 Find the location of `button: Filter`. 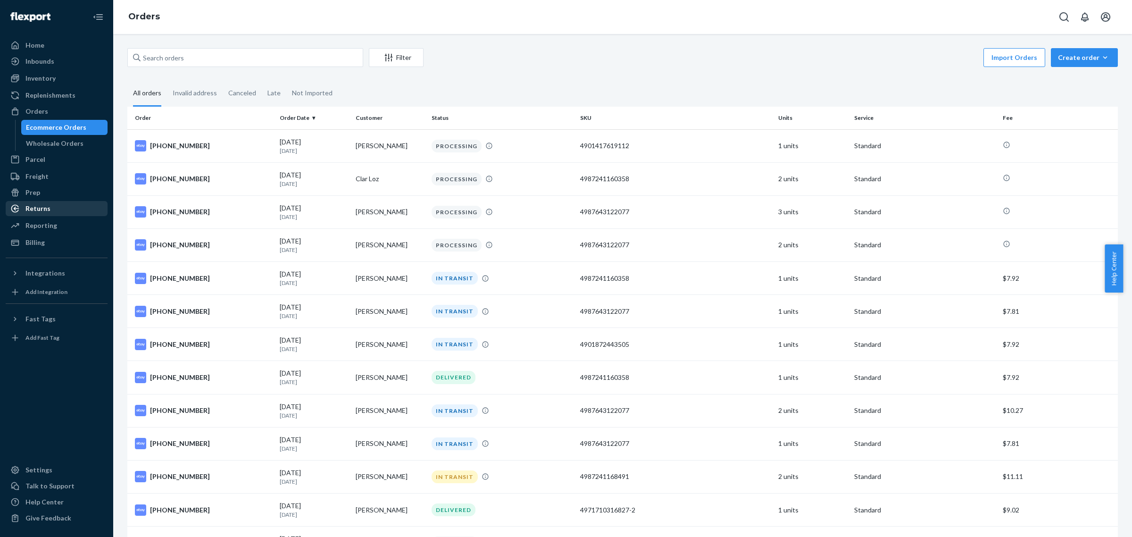

button: Filter is located at coordinates (396, 58).